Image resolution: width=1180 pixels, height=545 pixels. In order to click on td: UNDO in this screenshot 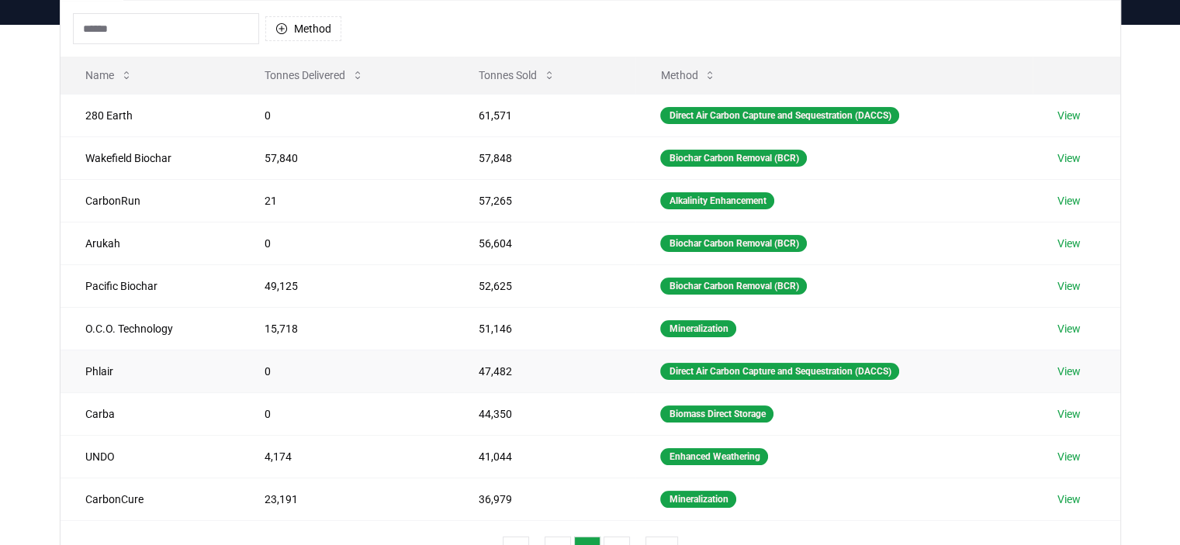, I will do `click(151, 456)`.